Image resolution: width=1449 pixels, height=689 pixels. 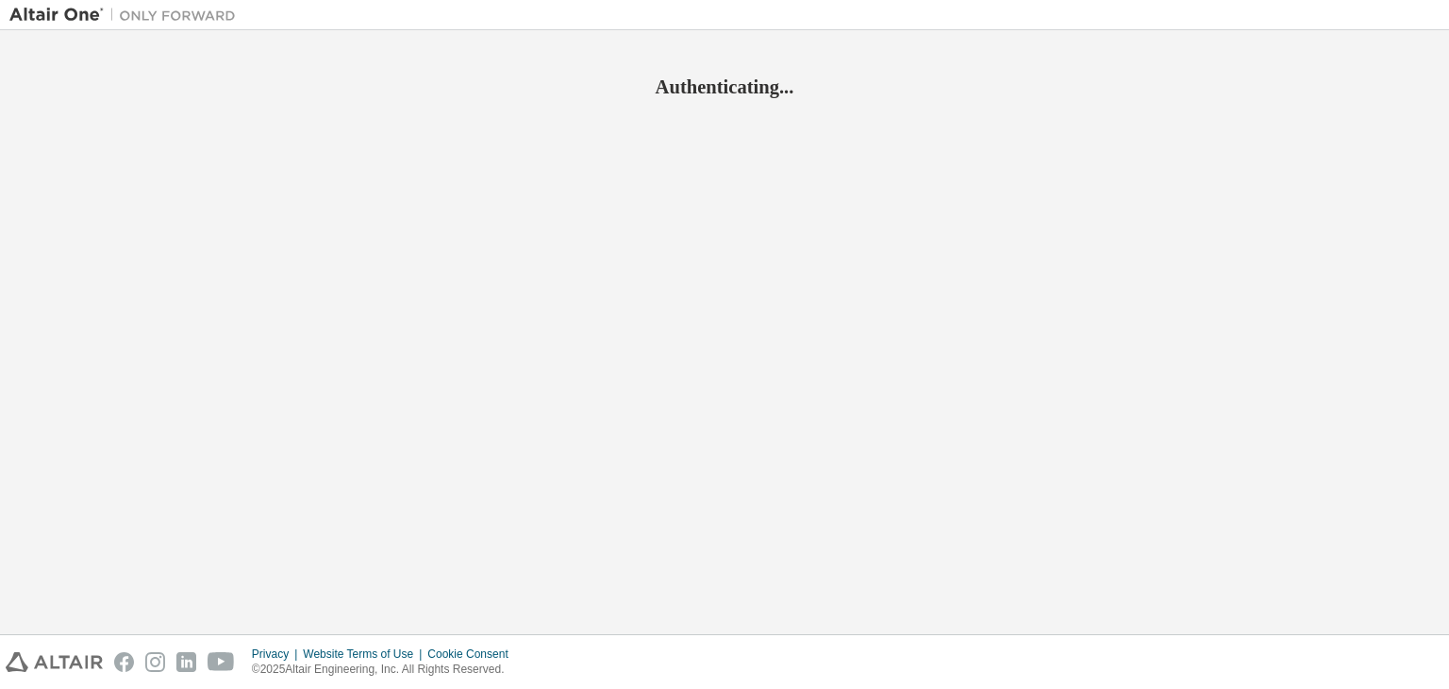 What do you see at coordinates (186, 661) in the screenshot?
I see `img: linkedin.svg` at bounding box center [186, 661].